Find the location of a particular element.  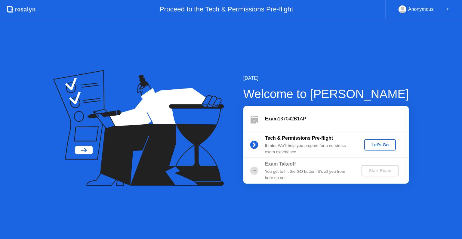

b: 5 min is located at coordinates (271, 145).